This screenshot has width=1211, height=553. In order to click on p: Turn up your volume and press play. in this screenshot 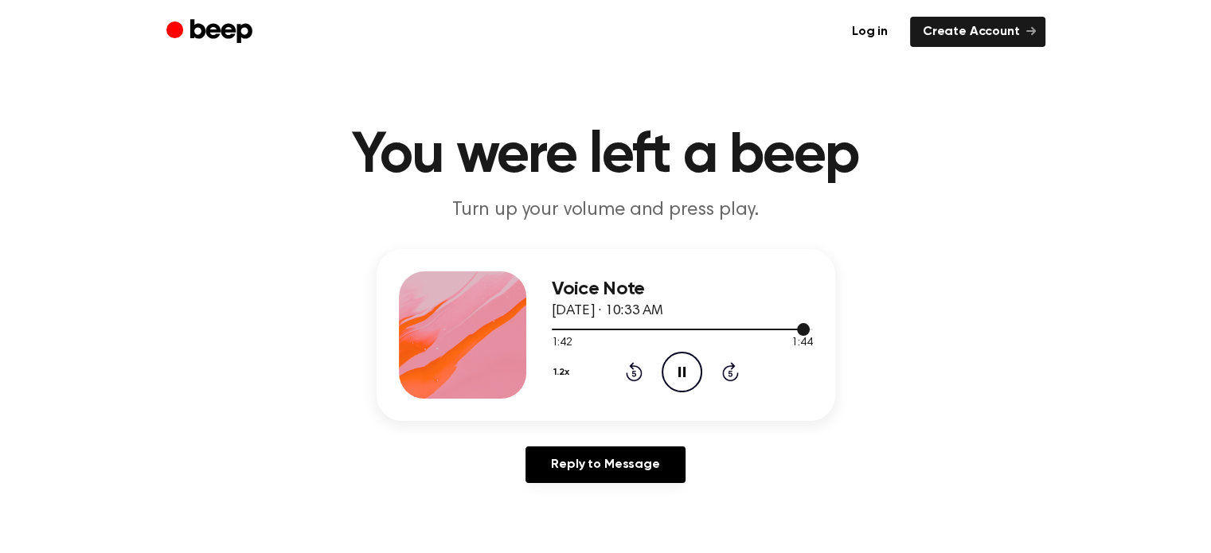, I will do `click(606, 210)`.